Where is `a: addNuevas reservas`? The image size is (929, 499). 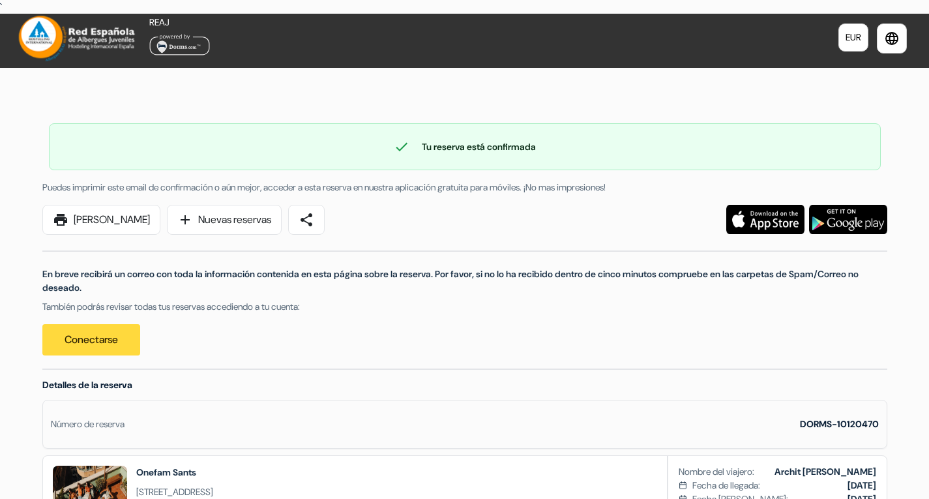 a: addNuevas reservas is located at coordinates (224, 220).